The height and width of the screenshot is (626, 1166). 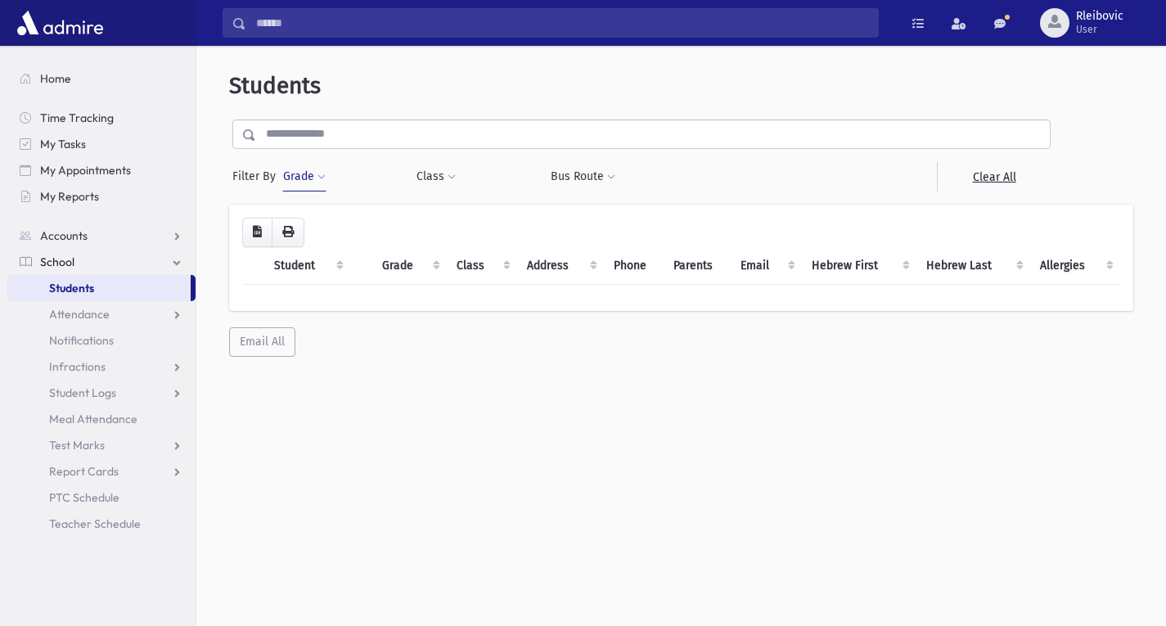 What do you see at coordinates (101, 144) in the screenshot?
I see `a: My Tasks` at bounding box center [101, 144].